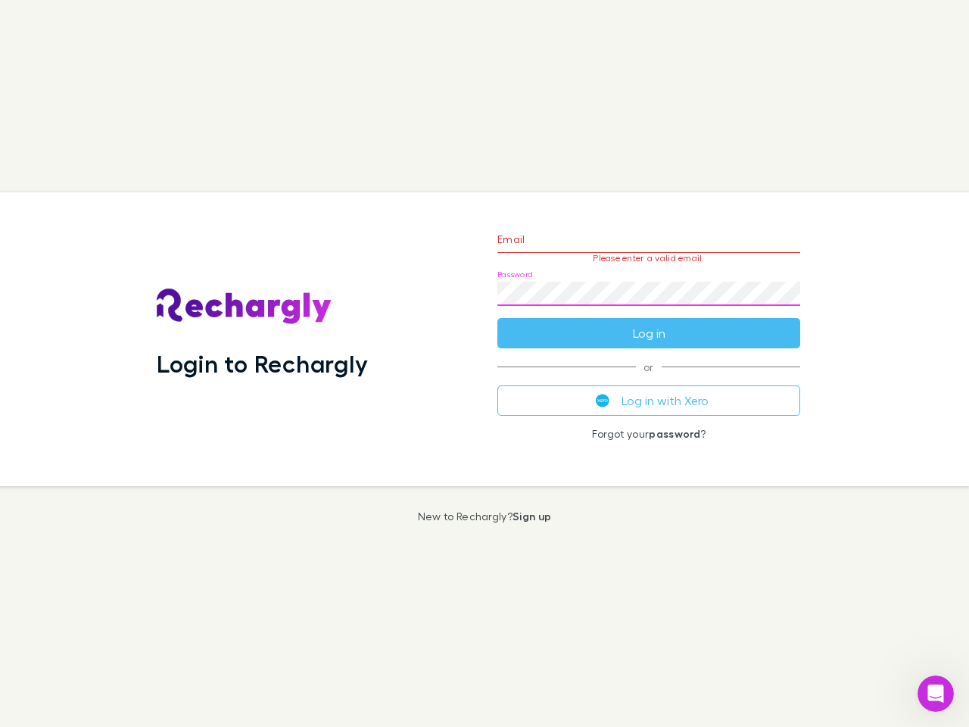  I want to click on p: New to Rechargly?, so click(485, 516).